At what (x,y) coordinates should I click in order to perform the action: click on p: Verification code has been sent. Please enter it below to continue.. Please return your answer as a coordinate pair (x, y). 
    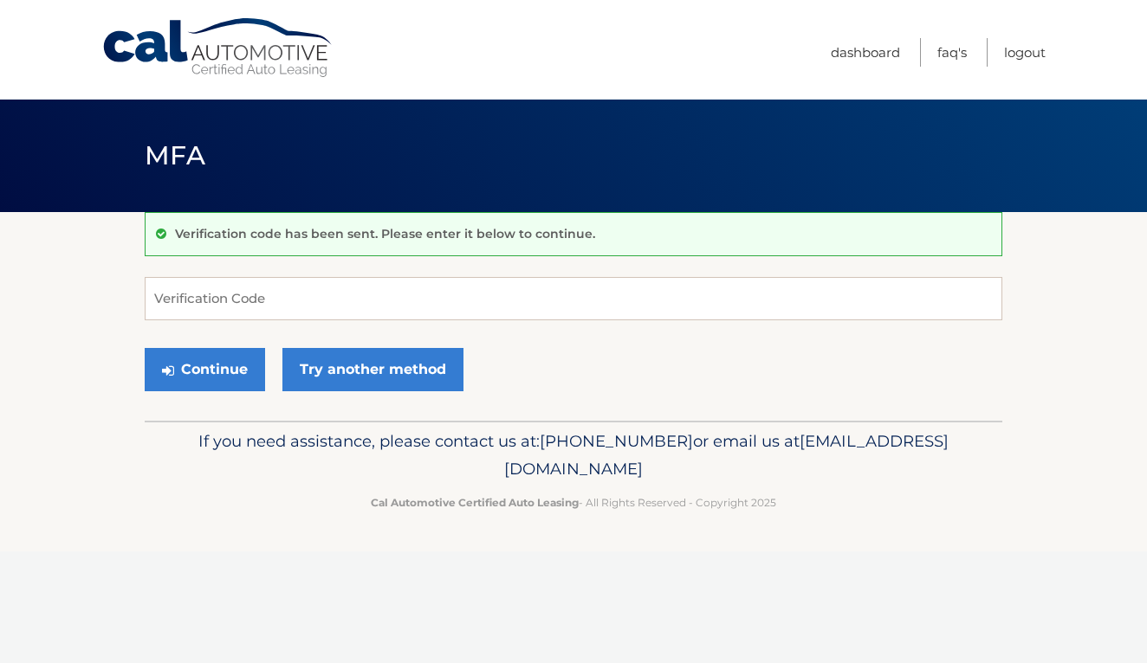
    Looking at the image, I should click on (385, 234).